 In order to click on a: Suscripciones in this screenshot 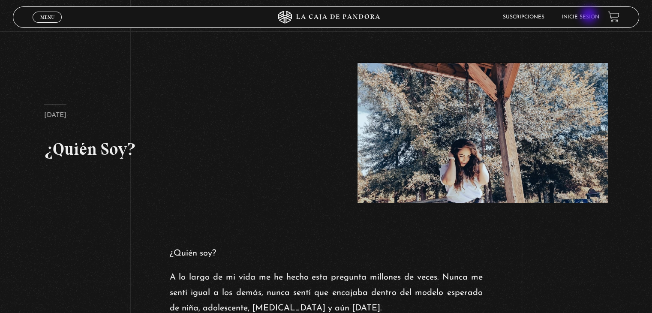, I will do `click(523, 17)`.